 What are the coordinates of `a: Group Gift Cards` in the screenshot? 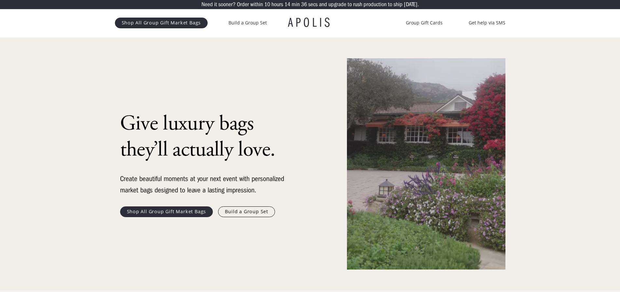 It's located at (424, 23).